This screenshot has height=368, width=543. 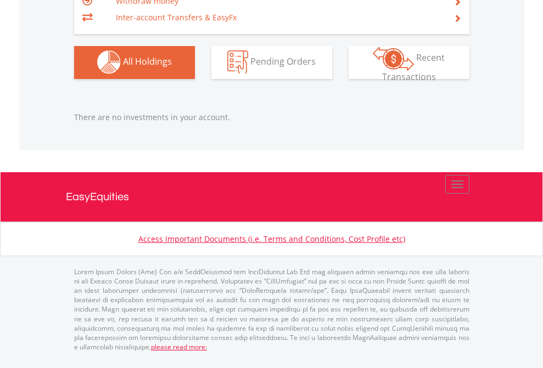 I want to click on button: Recent Transactions, so click(x=409, y=63).